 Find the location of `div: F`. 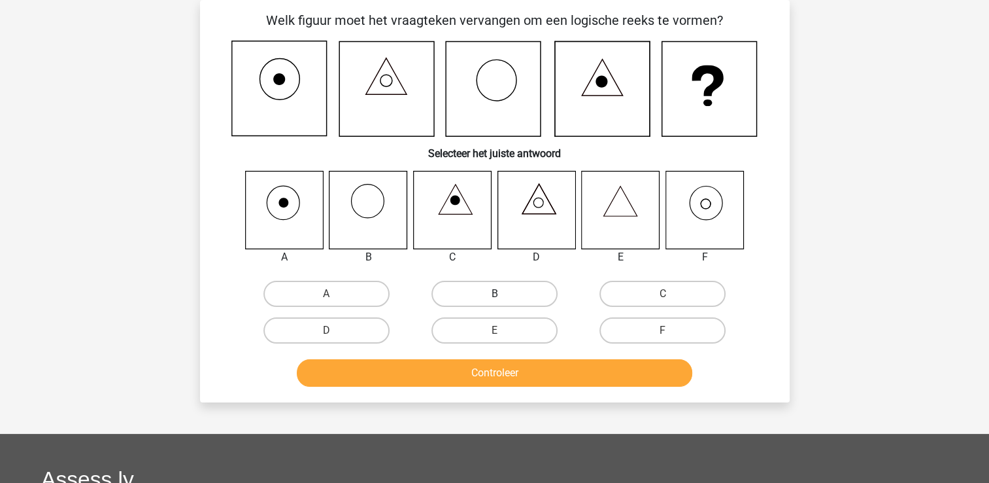

div: F is located at coordinates (705, 257).